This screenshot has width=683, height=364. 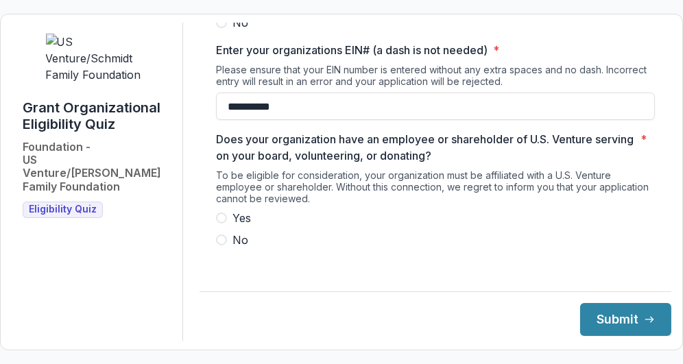 What do you see at coordinates (352, 50) in the screenshot?
I see `p: Enter your organizations EIN# (a dash is not needed)` at bounding box center [352, 50].